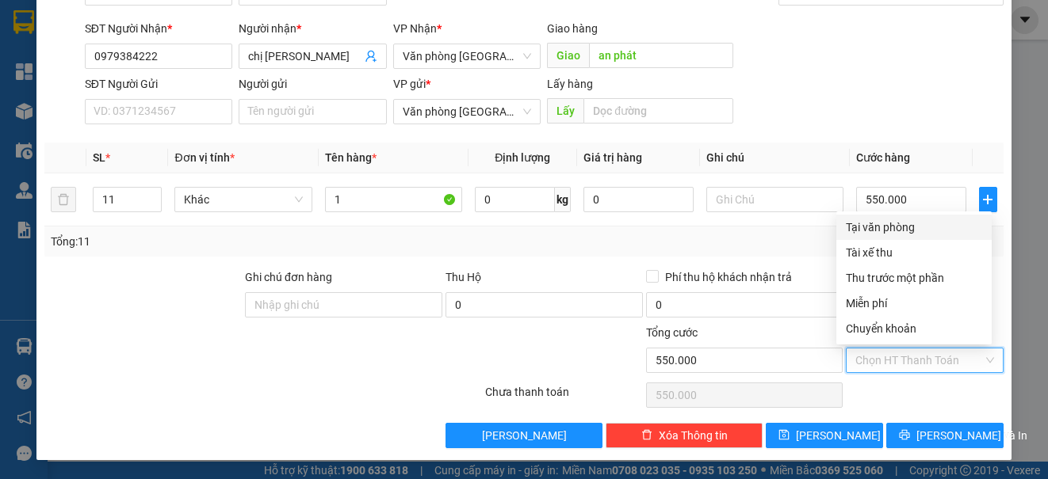 This screenshot has width=1048, height=479. What do you see at coordinates (288, 277) in the screenshot?
I see `label: Ghi chú đơn hàng` at bounding box center [288, 277].